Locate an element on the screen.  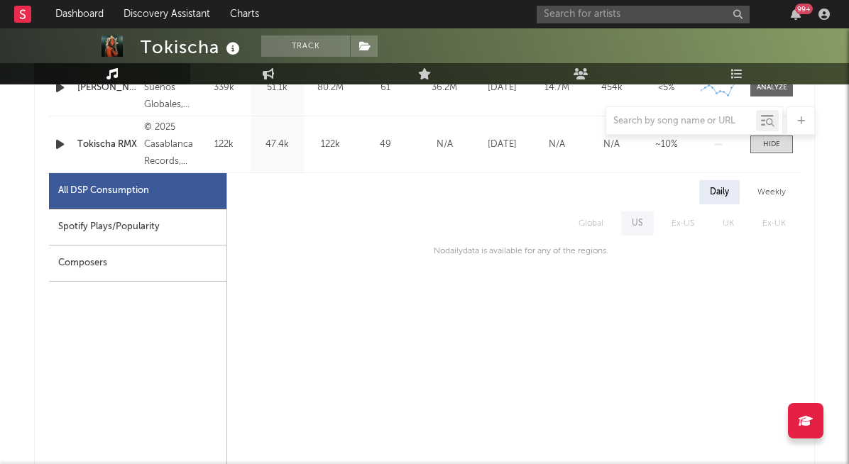
div: No daily data is available for any of the regions. is located at coordinates (514, 251).